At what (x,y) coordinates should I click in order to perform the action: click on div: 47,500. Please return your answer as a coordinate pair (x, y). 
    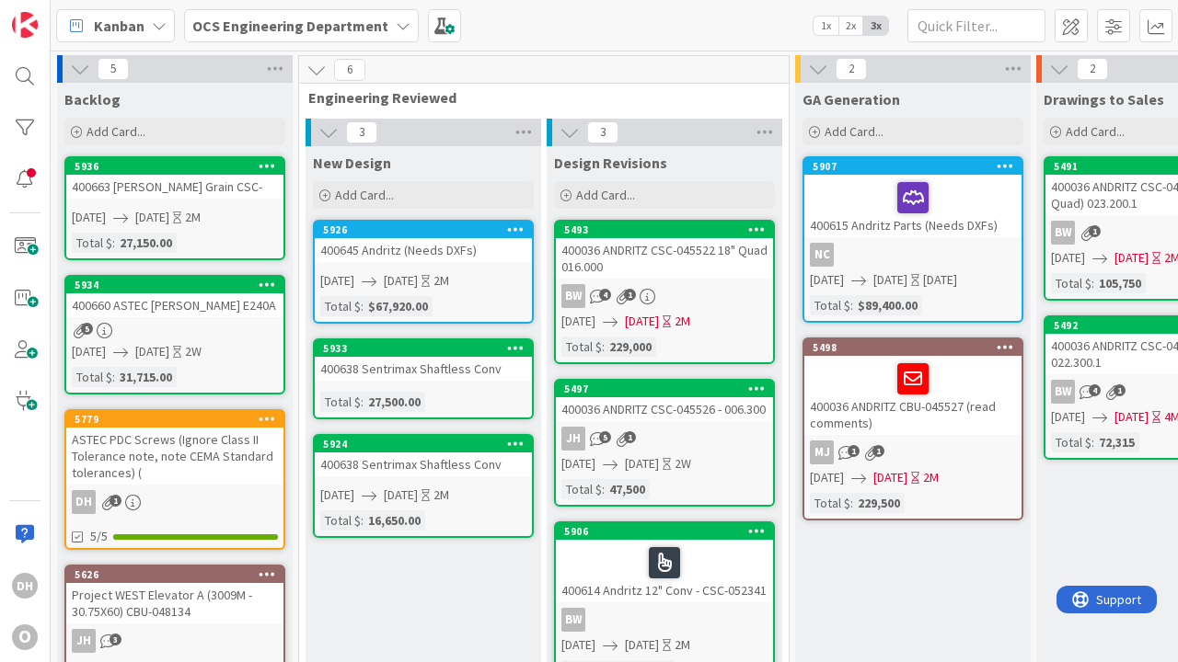
    Looking at the image, I should click on (627, 489).